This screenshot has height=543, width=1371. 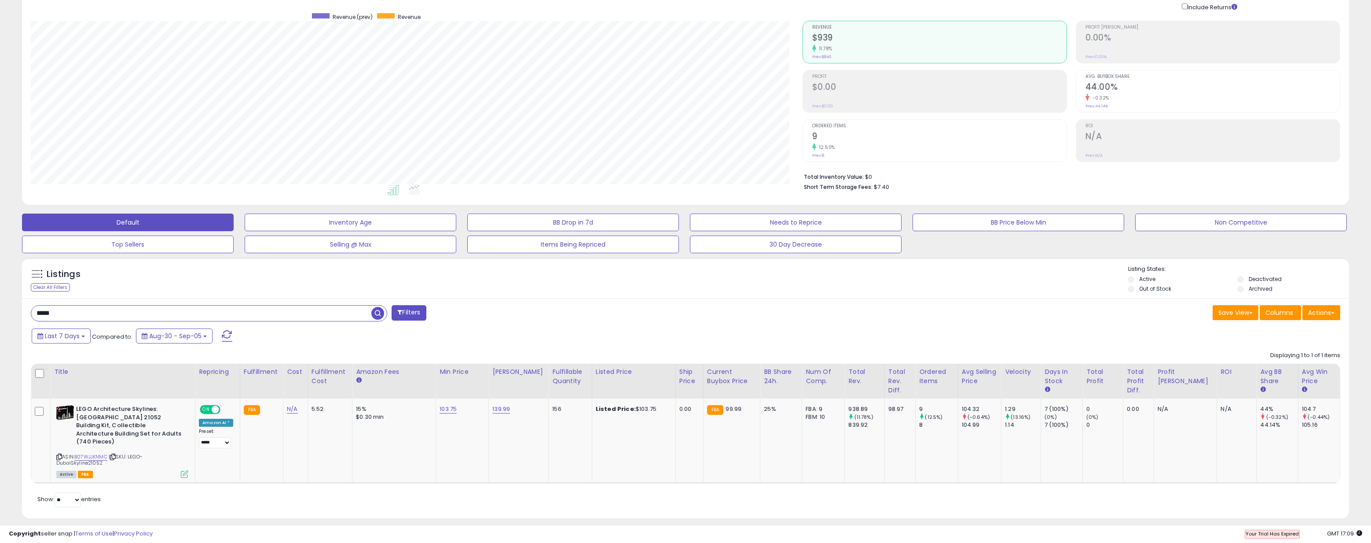 I want to click on span: Revenue (prev), so click(x=352, y=17).